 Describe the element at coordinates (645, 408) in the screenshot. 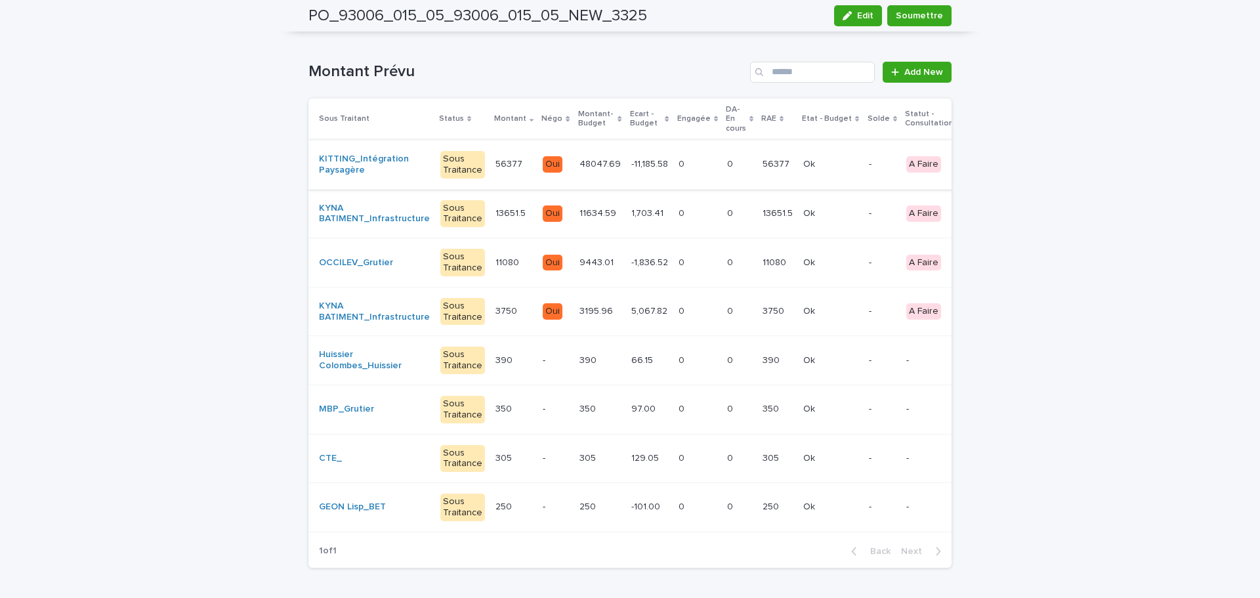

I see `p: 97.00` at that location.